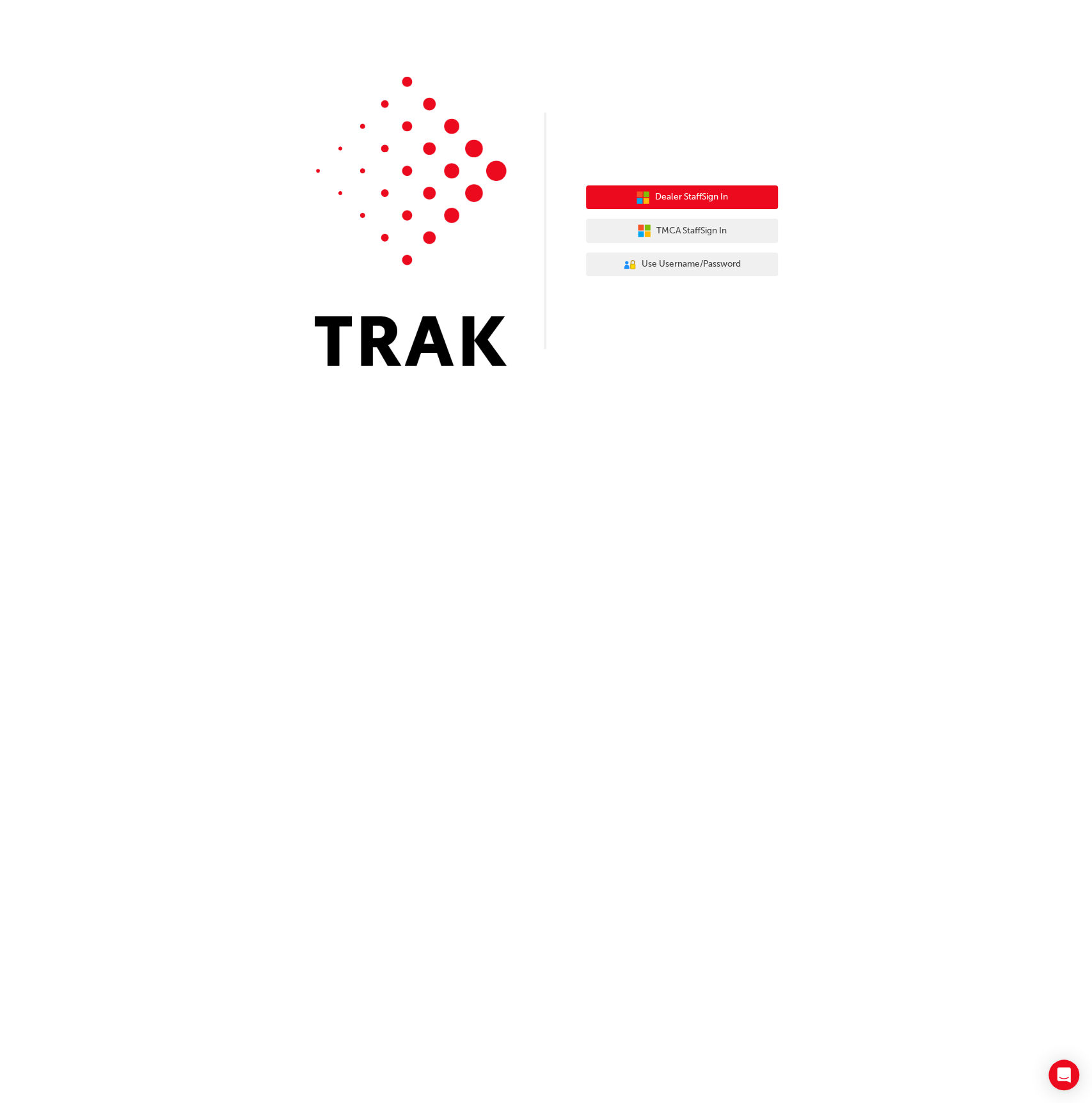 This screenshot has height=1103, width=1092. I want to click on span: Dealer Staff Sign In, so click(692, 197).